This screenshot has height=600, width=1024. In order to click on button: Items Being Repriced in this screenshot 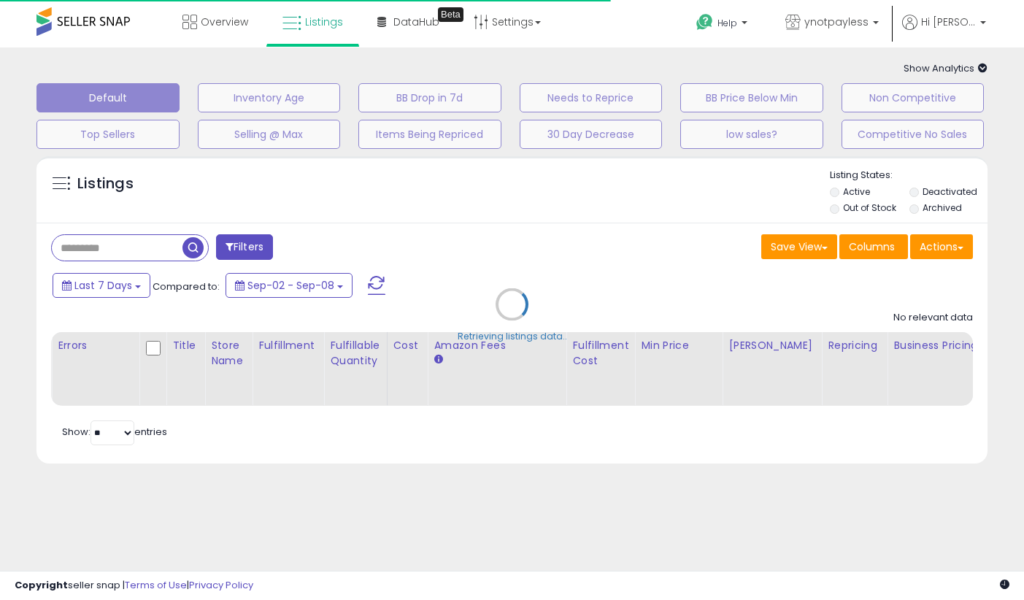, I will do `click(430, 134)`.